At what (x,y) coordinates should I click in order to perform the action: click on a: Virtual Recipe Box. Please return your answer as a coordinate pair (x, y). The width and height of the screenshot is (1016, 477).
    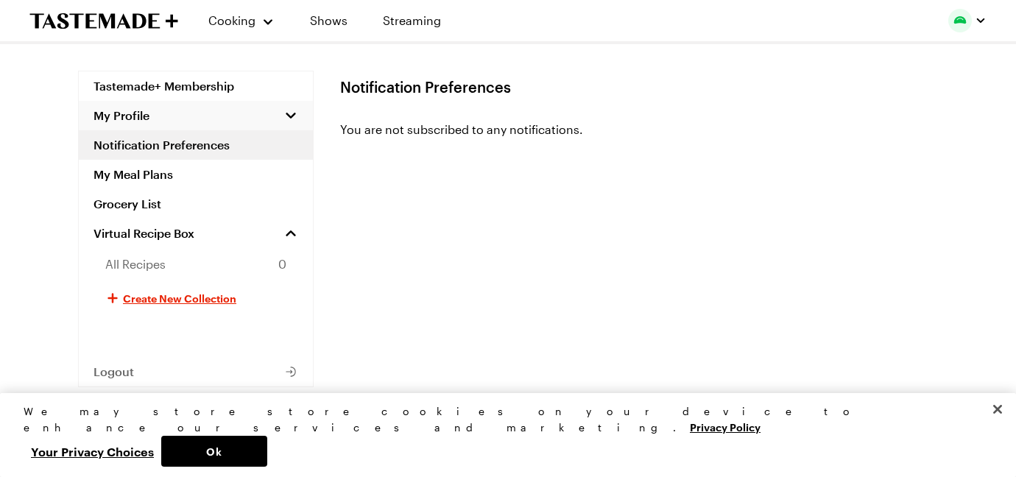
    Looking at the image, I should click on (196, 233).